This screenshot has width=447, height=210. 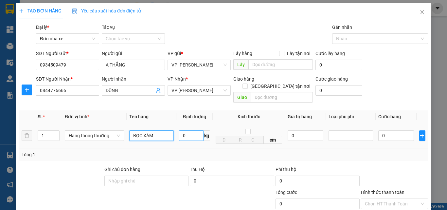 What do you see at coordinates (342, 27) in the screenshot?
I see `label: Gán nhãn` at bounding box center [342, 27].